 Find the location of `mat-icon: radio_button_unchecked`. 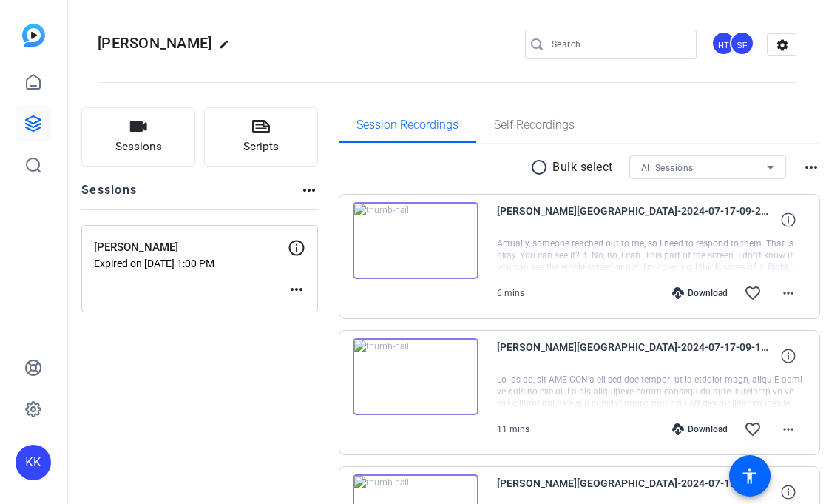

mat-icon: radio_button_unchecked is located at coordinates (541, 167).